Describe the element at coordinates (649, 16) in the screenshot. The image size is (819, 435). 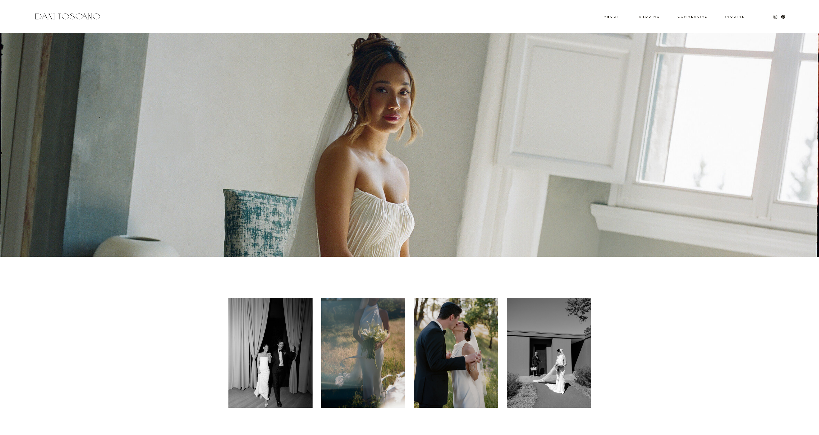
I see `h3: wedding` at that location.